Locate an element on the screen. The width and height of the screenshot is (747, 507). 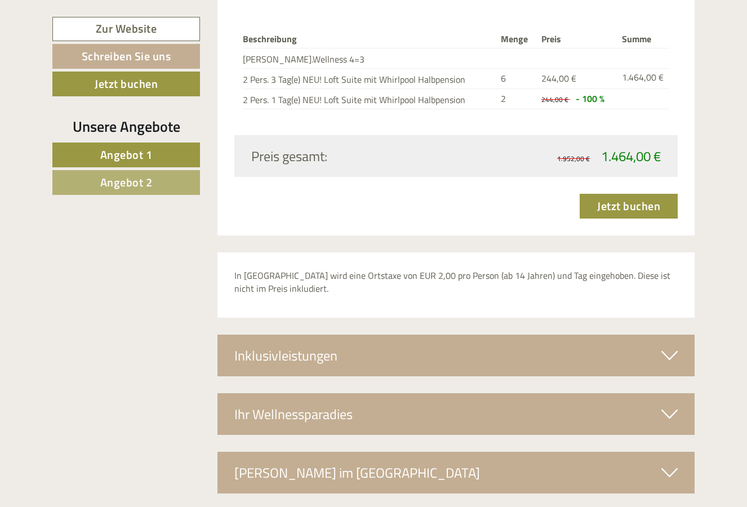
div: Preis gesamt: is located at coordinates (349, 156).